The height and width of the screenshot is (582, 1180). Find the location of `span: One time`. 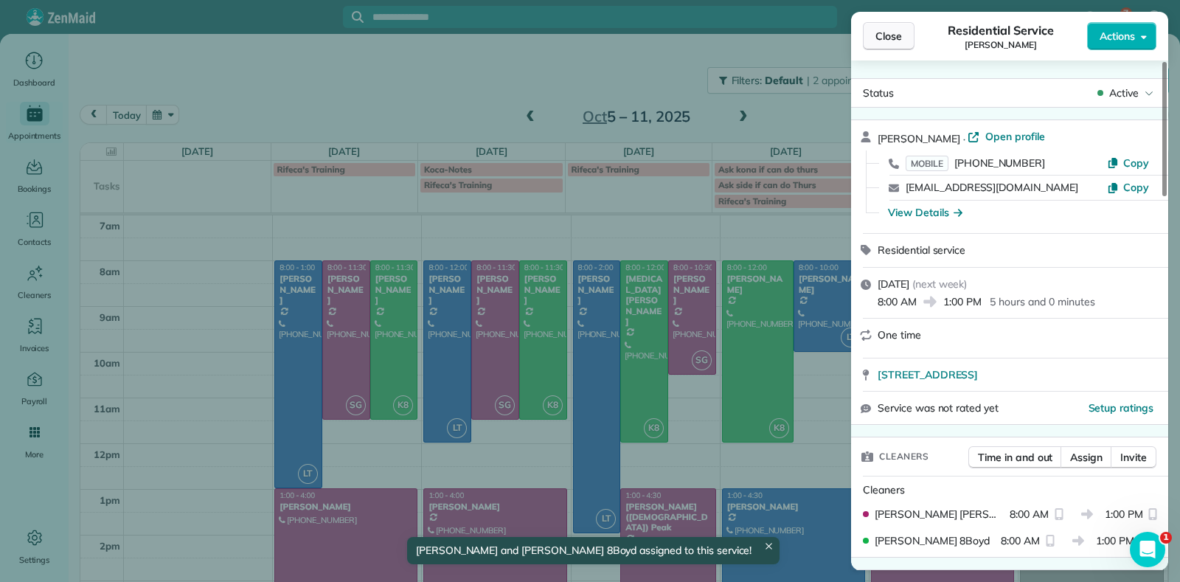

span: One time is located at coordinates (899, 335).